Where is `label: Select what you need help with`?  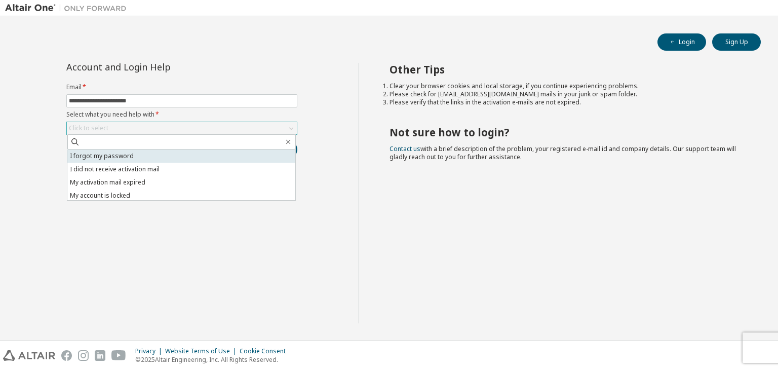
label: Select what you need help with is located at coordinates (182, 114).